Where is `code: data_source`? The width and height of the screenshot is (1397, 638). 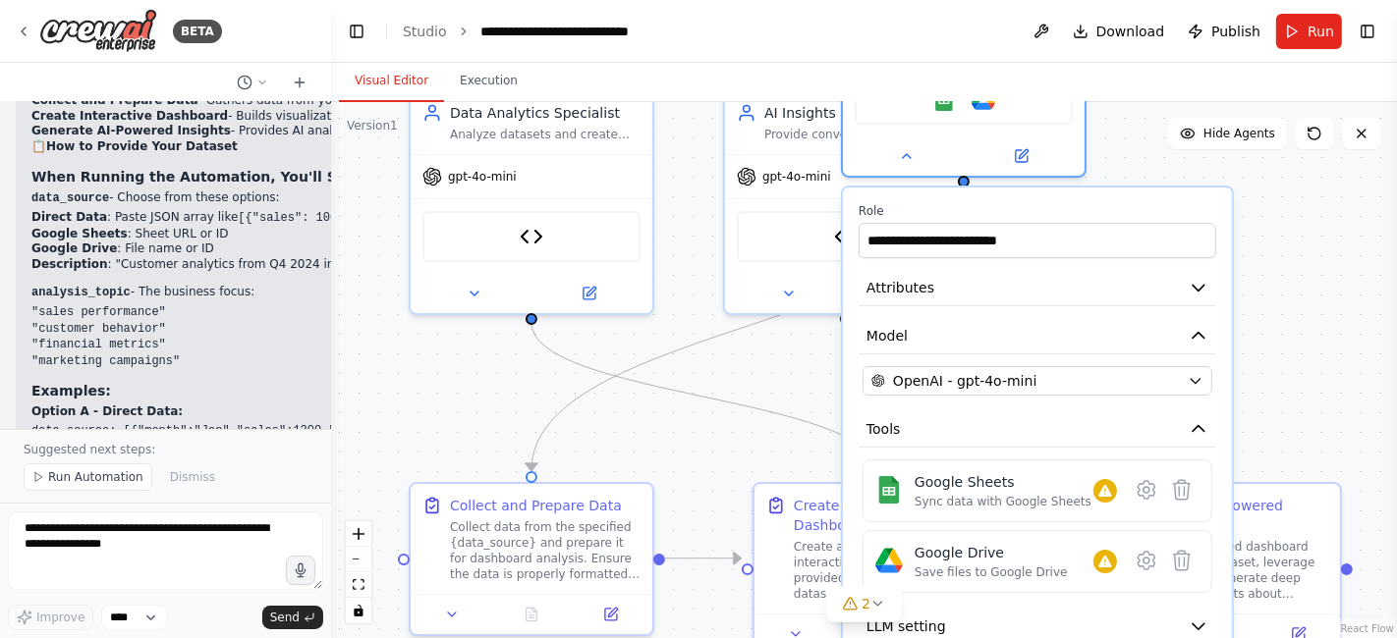
code: data_source is located at coordinates (70, 198).